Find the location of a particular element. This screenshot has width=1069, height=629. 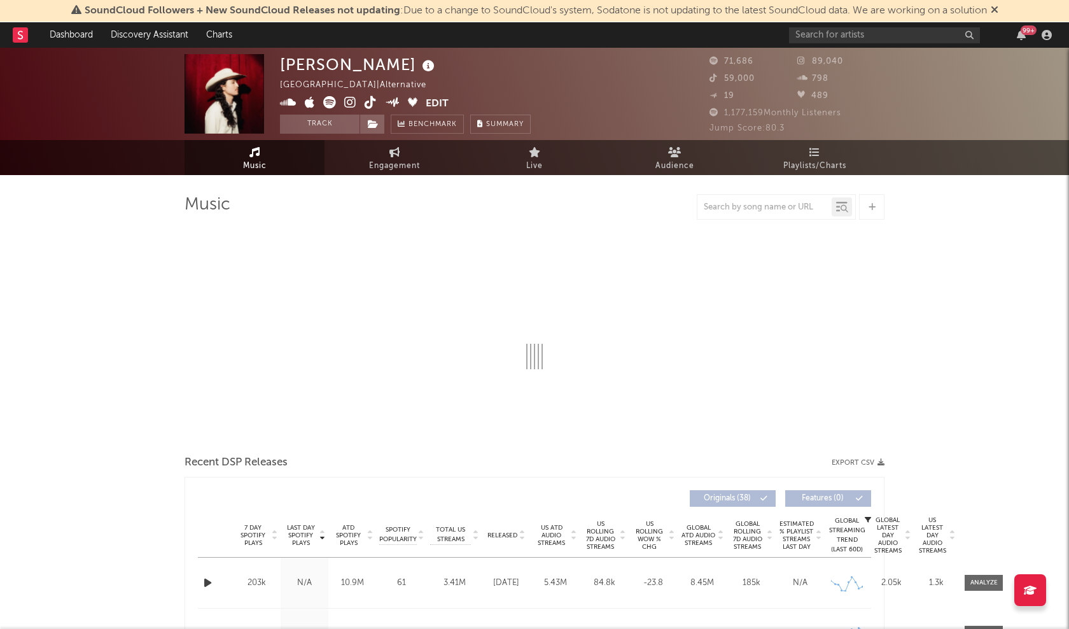

span: 489 is located at coordinates (813, 95).